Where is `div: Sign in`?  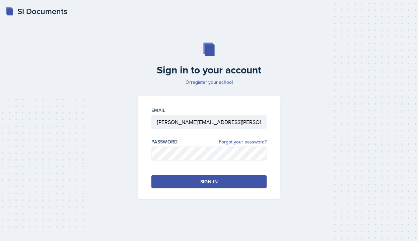
div: Sign in is located at coordinates (209, 182).